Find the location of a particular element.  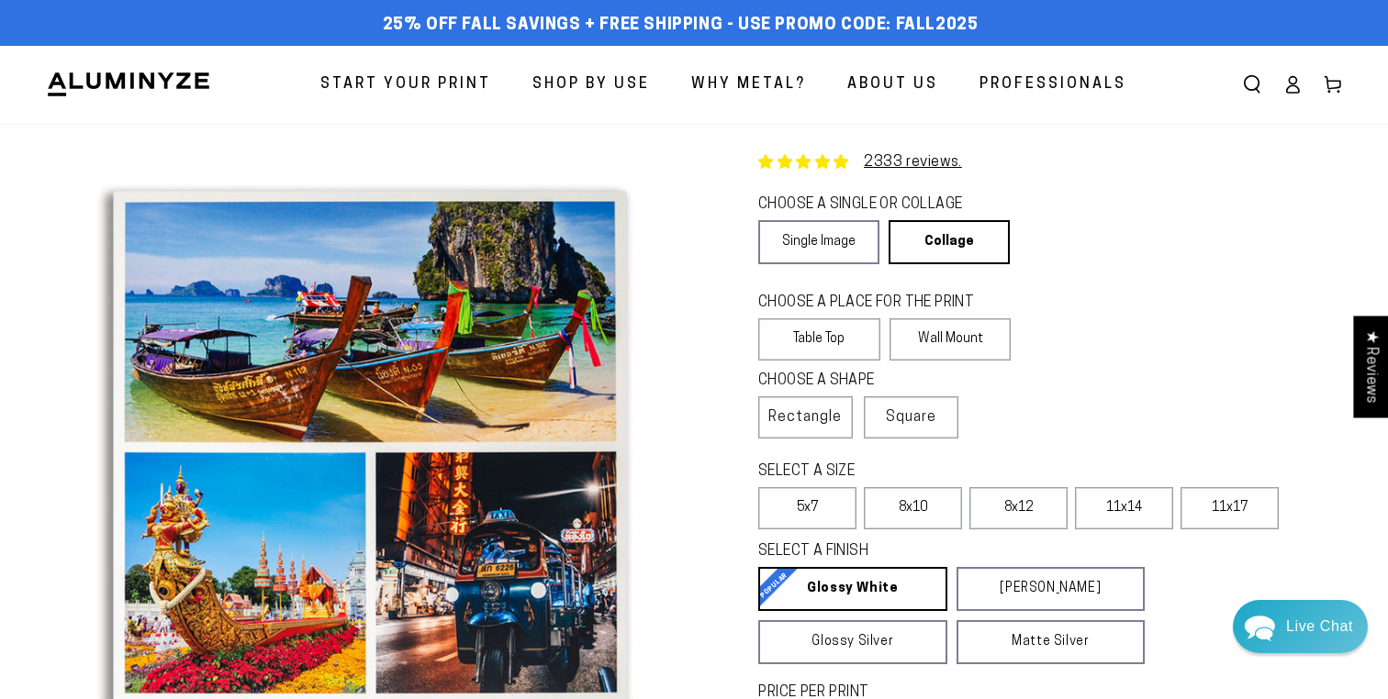

label: 11x14 is located at coordinates (1123, 508).